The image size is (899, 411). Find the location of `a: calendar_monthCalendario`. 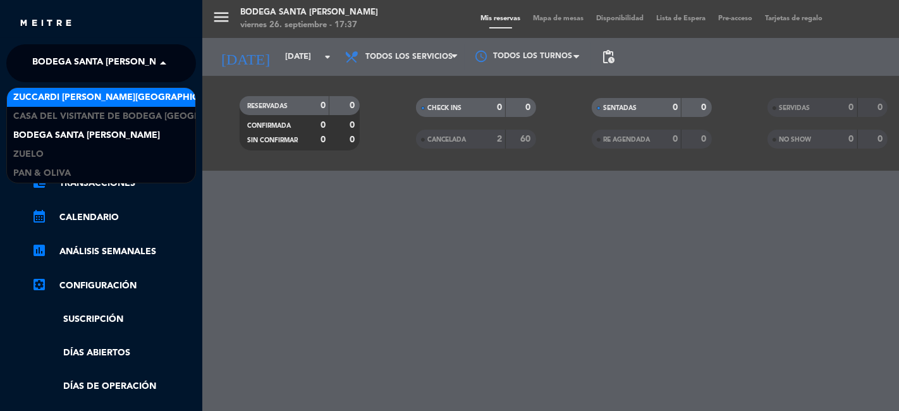

a: calendar_monthCalendario is located at coordinates (114, 217).